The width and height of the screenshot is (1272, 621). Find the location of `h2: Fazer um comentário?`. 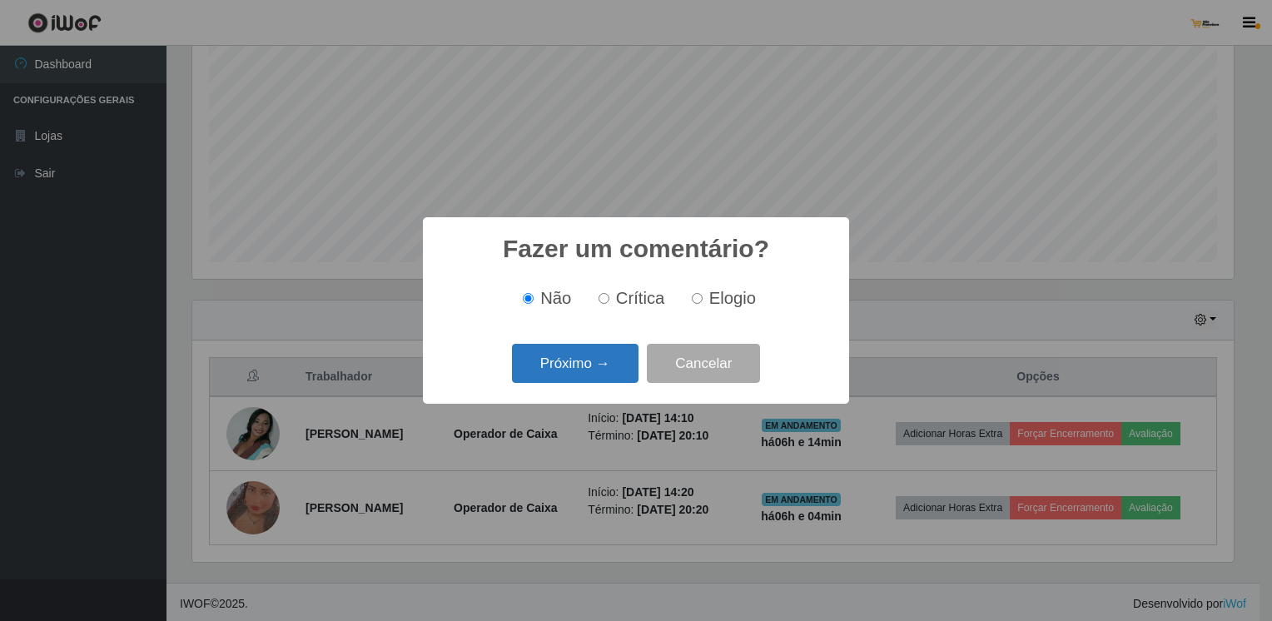

h2: Fazer um comentário? is located at coordinates (636, 249).